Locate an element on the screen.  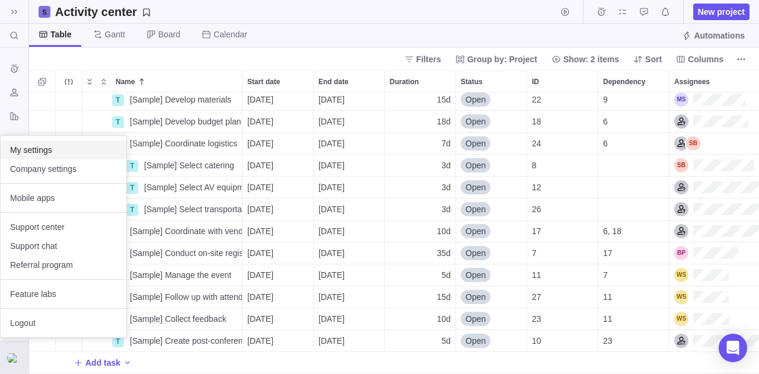
a: Logout is located at coordinates (63, 323).